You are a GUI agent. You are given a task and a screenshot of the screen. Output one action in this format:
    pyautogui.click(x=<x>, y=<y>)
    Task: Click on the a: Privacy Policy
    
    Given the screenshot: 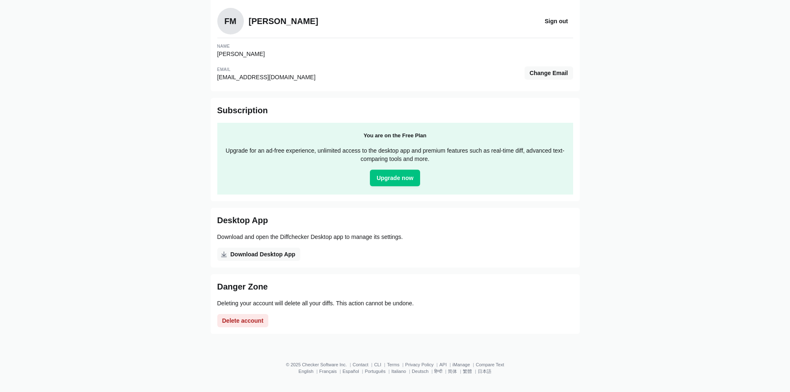 What is the action you would take?
    pyautogui.click(x=419, y=365)
    